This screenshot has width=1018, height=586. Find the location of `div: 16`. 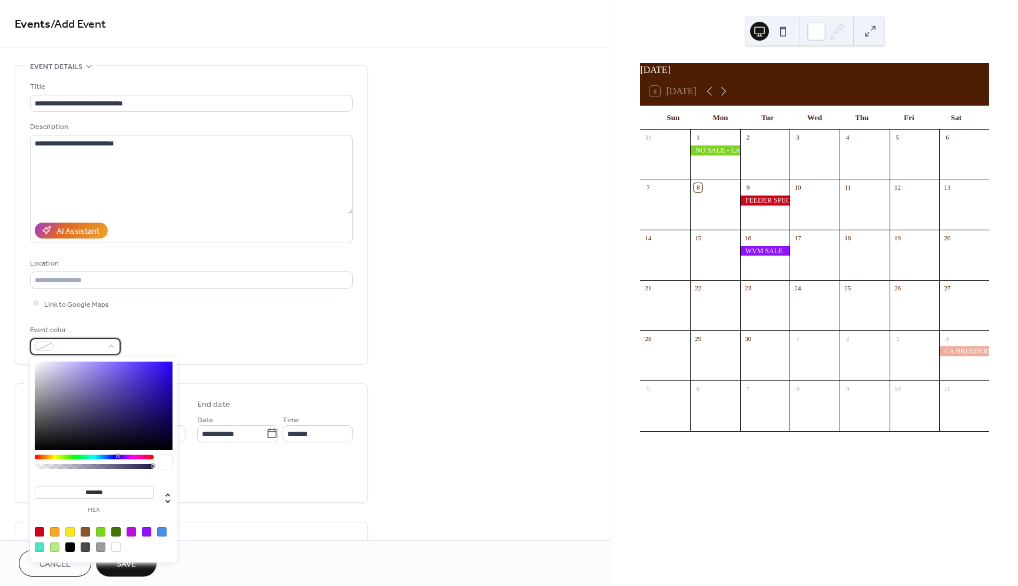

div: 16 is located at coordinates (748, 237).